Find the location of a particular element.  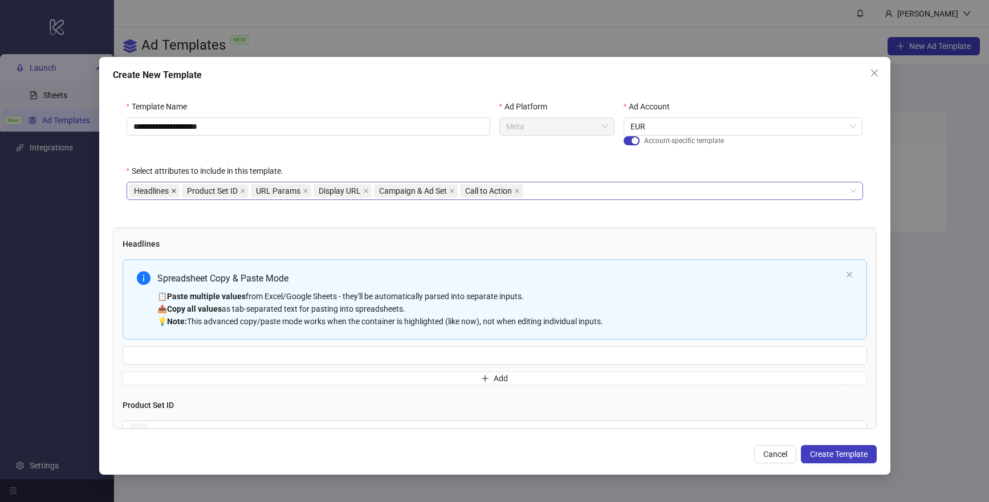

span: Create Template is located at coordinates (838, 454).